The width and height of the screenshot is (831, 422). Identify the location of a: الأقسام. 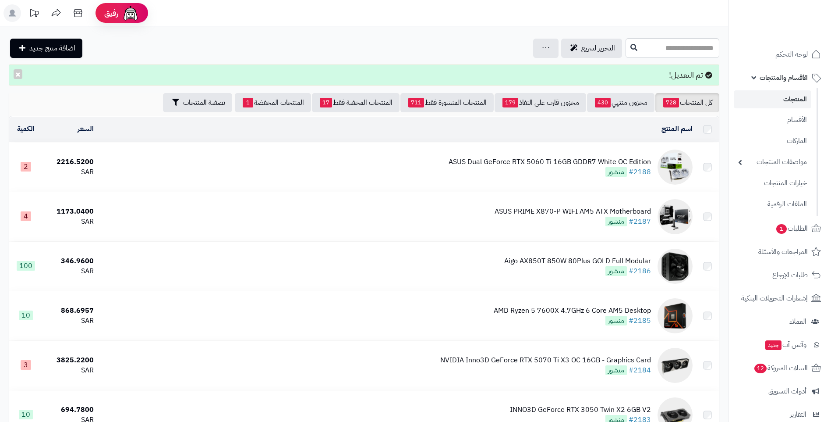
(773, 120).